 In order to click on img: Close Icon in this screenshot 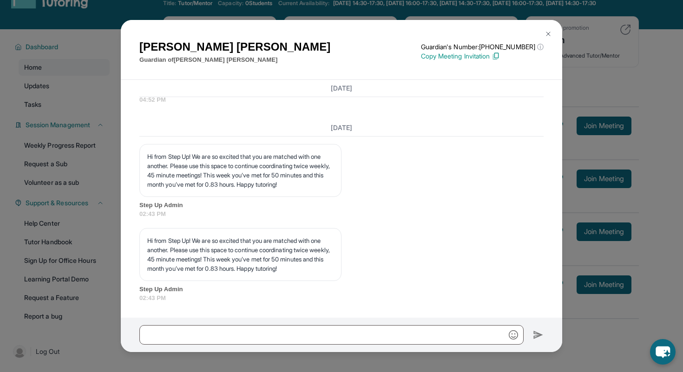, I will do `click(548, 34)`.